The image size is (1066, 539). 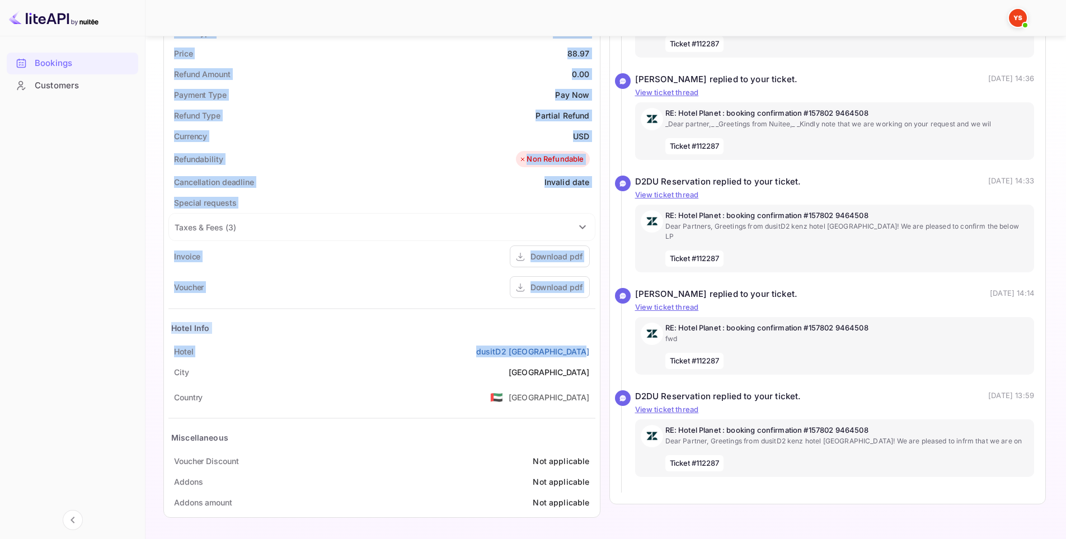 What do you see at coordinates (190, 136) in the screenshot?
I see `div: Currency` at bounding box center [190, 136].